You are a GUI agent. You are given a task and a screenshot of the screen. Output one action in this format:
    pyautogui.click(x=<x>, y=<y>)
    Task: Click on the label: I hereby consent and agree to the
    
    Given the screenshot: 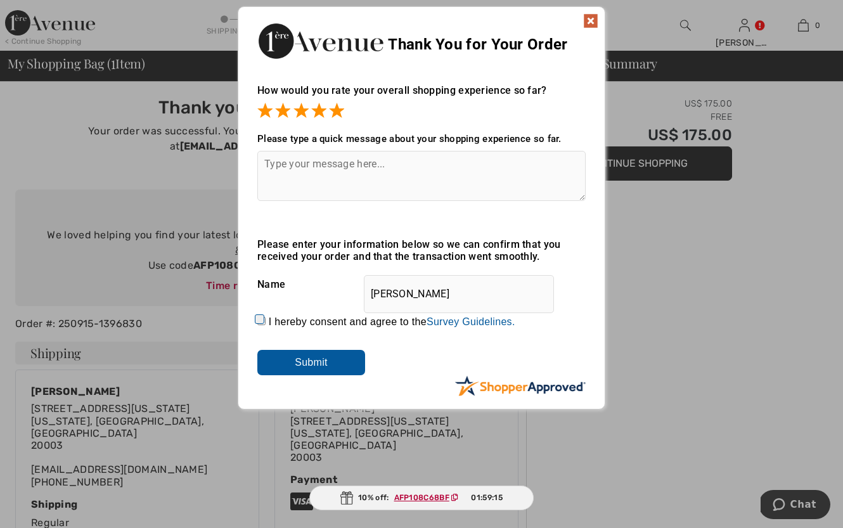 What is the action you would take?
    pyautogui.click(x=392, y=322)
    